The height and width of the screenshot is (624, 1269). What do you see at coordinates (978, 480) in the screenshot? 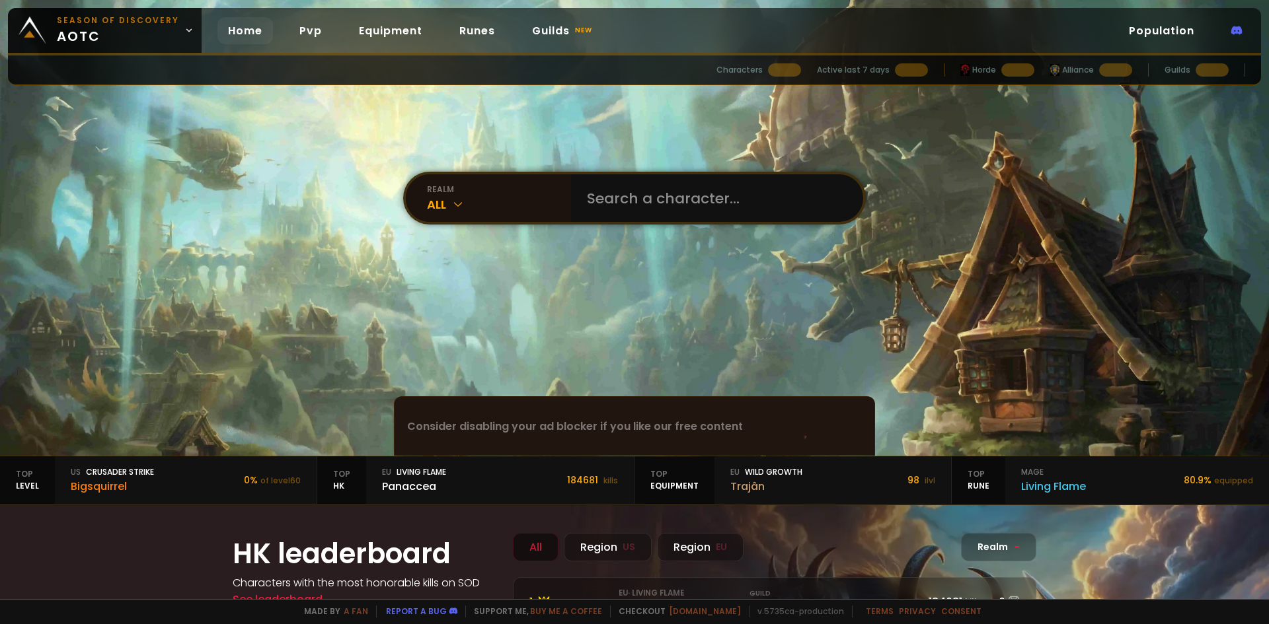
I see `div: Rune` at bounding box center [978, 480].